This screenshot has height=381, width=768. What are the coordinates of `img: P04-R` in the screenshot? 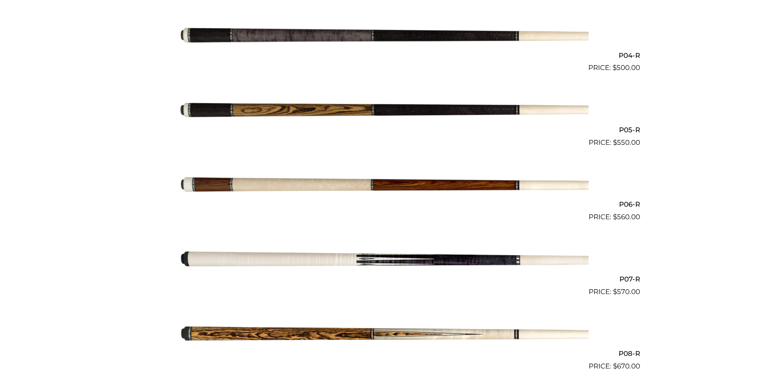 It's located at (384, 36).